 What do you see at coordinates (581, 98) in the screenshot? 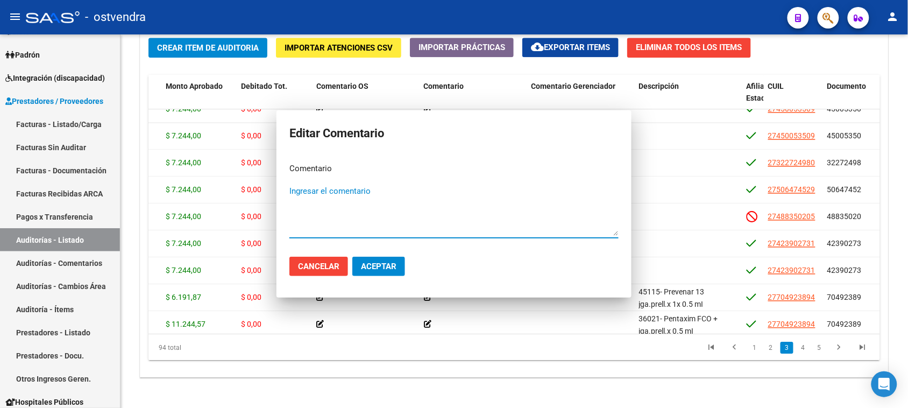
I see `datatable-header-cell: Comentario Gerenciador` at bounding box center [581, 98].